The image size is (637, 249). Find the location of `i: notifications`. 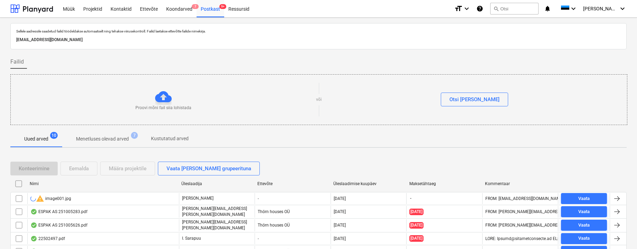

i: notifications is located at coordinates (547, 9).